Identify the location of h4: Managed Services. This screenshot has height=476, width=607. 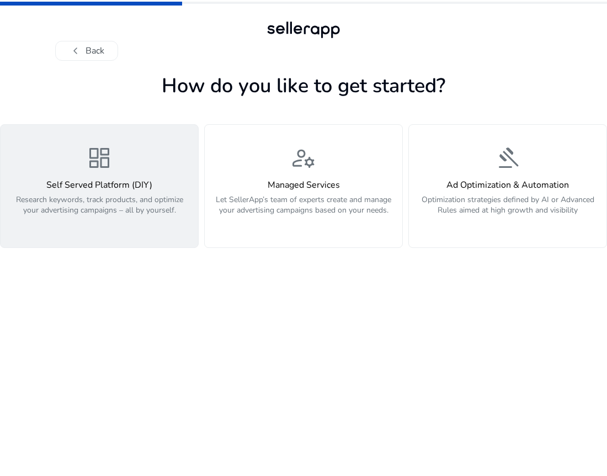
(304, 185).